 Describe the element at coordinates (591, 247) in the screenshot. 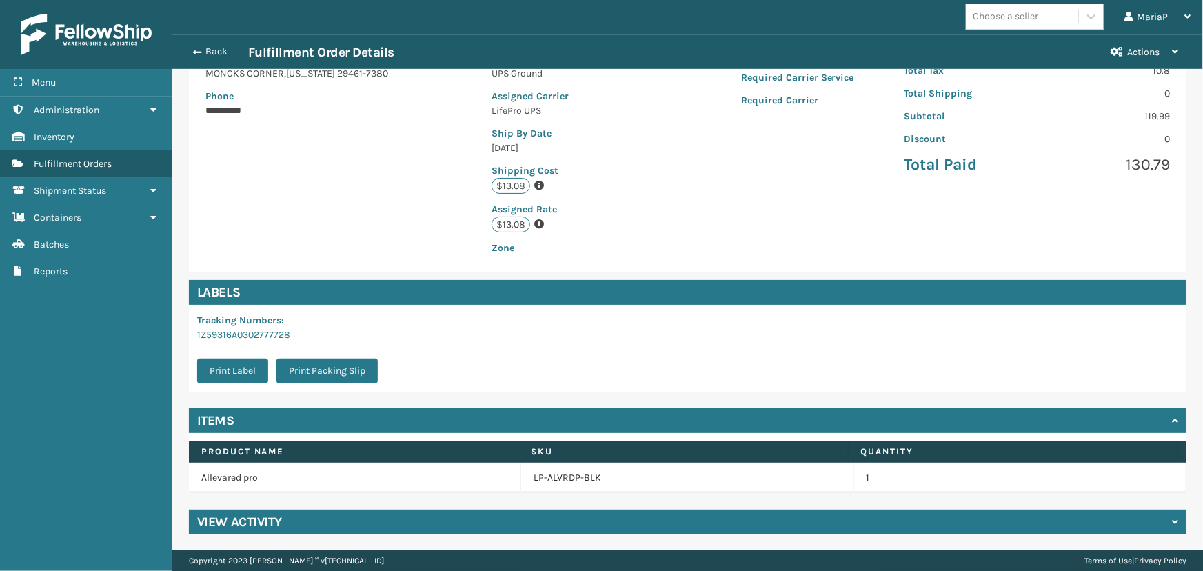

I see `p: Zone` at that location.